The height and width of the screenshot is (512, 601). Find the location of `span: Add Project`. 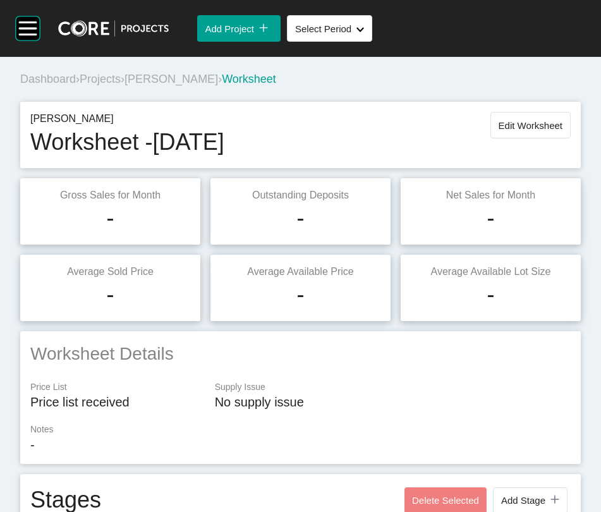

span: Add Project is located at coordinates (230, 28).